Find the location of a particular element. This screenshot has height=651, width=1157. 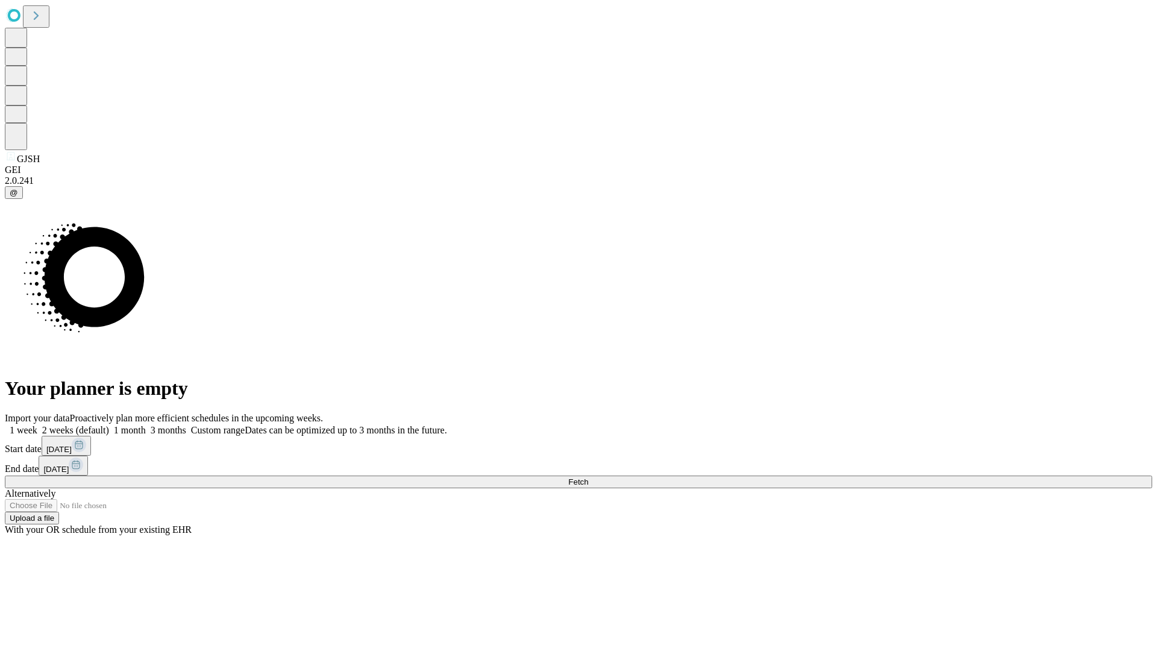

span: Import your data is located at coordinates (37, 418).